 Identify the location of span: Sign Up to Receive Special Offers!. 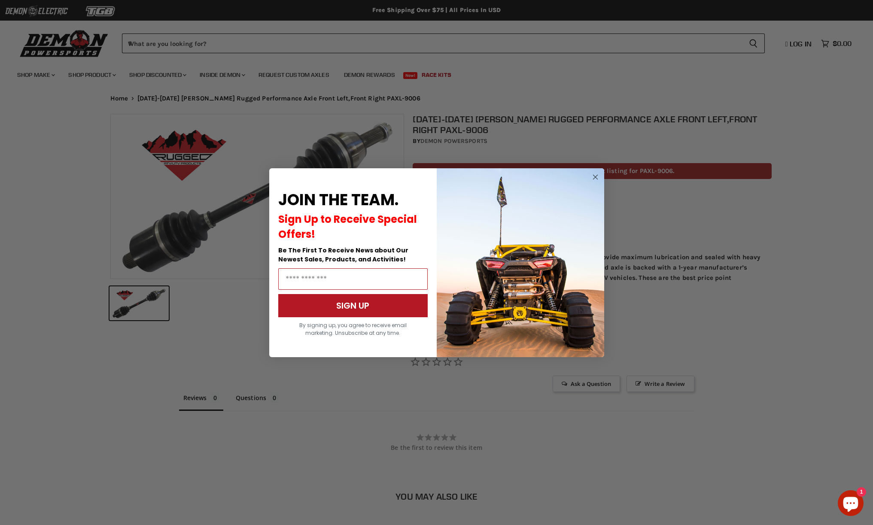
(347, 227).